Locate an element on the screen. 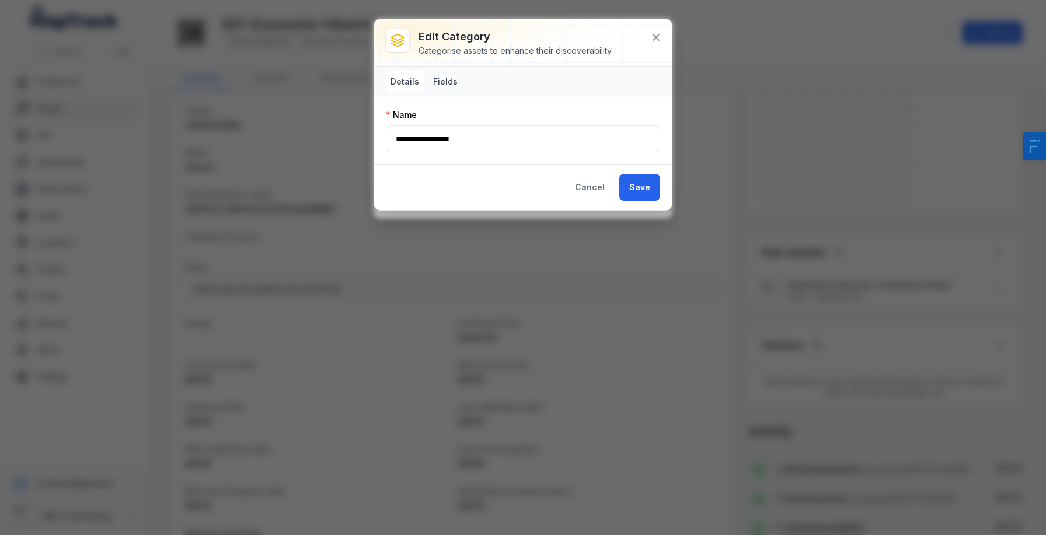  button: Details is located at coordinates (404, 82).